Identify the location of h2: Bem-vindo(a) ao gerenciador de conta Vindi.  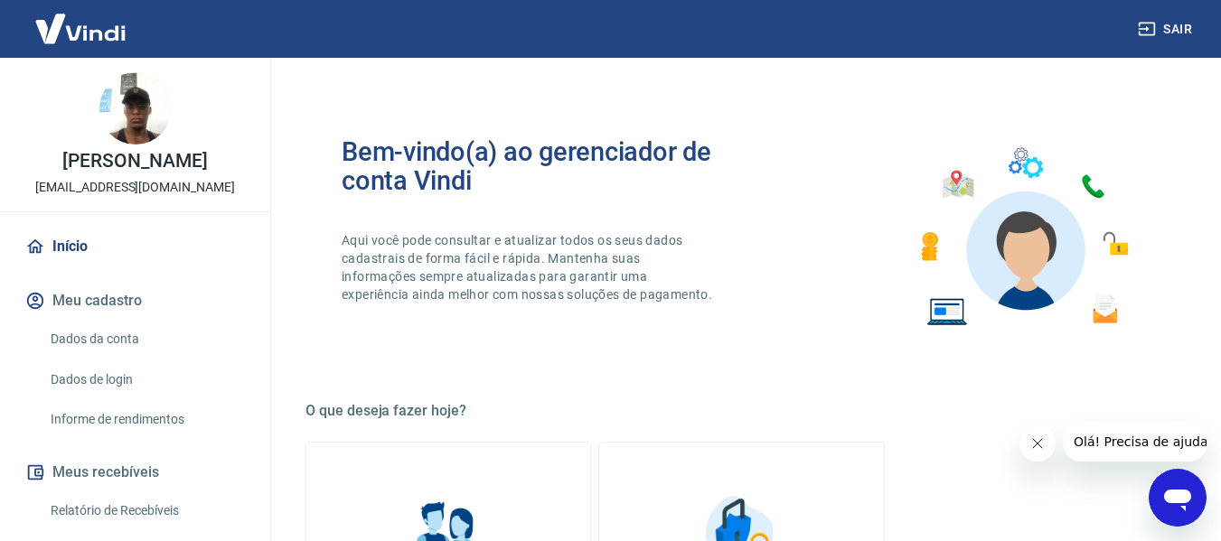
(541, 166).